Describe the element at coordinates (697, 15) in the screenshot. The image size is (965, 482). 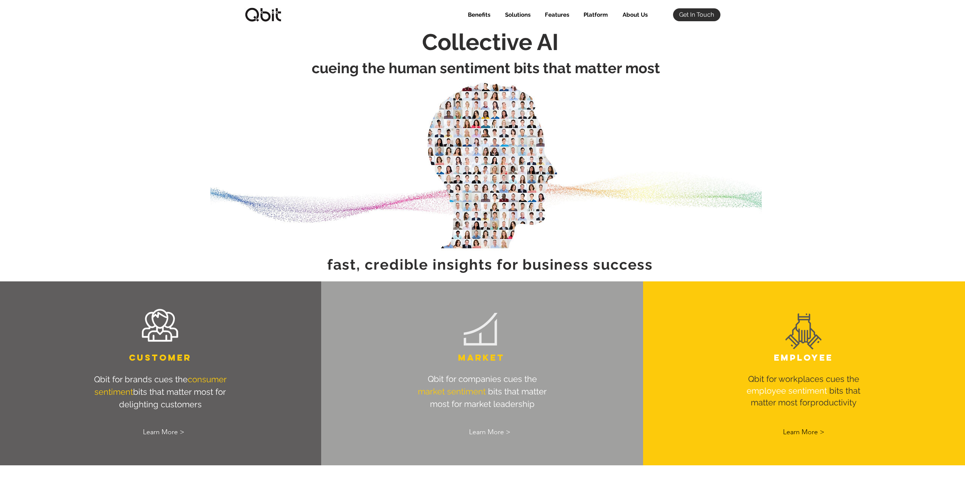
I see `span: Get In Touch` at that location.